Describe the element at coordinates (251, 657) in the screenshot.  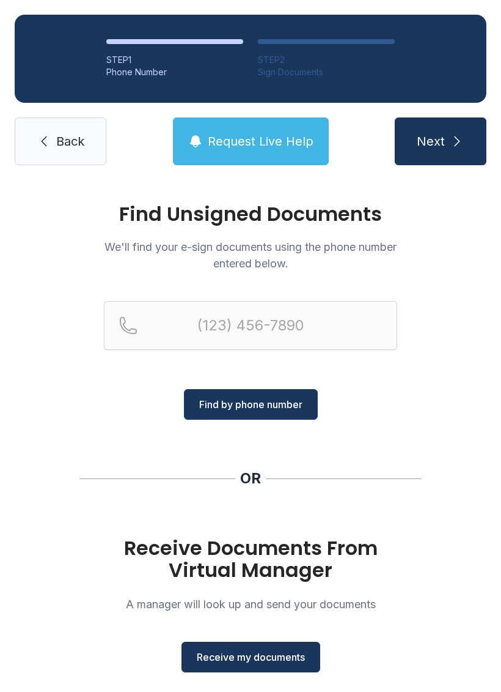
I see `span: Receive my documents` at that location.